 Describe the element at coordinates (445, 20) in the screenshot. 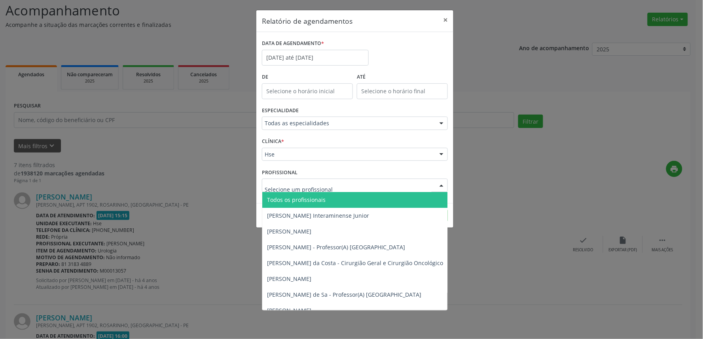

I see `button: Close` at that location.